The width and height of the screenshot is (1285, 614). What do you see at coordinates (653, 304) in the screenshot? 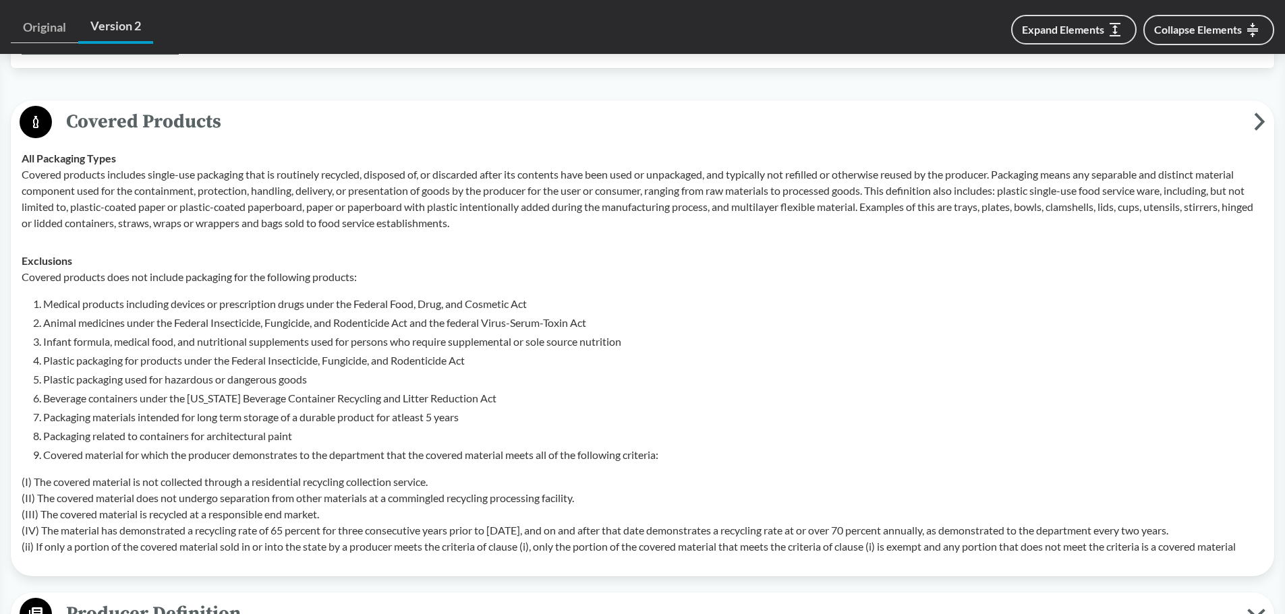
I see `li: Medical products including devices or prescription drugs under the Federal Food, Drug, and Cosmet...` at bounding box center [653, 304].